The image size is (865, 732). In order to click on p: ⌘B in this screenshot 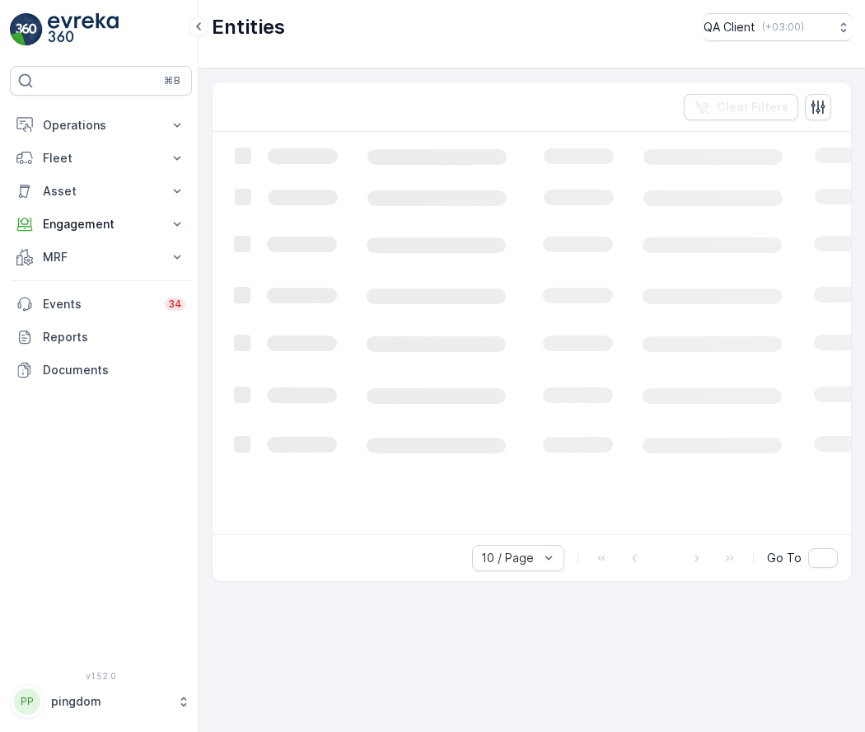, I will do `click(172, 81)`.